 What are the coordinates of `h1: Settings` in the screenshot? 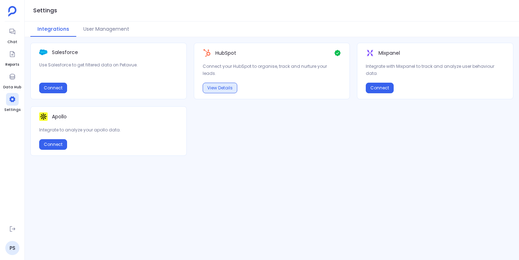 It's located at (45, 11).